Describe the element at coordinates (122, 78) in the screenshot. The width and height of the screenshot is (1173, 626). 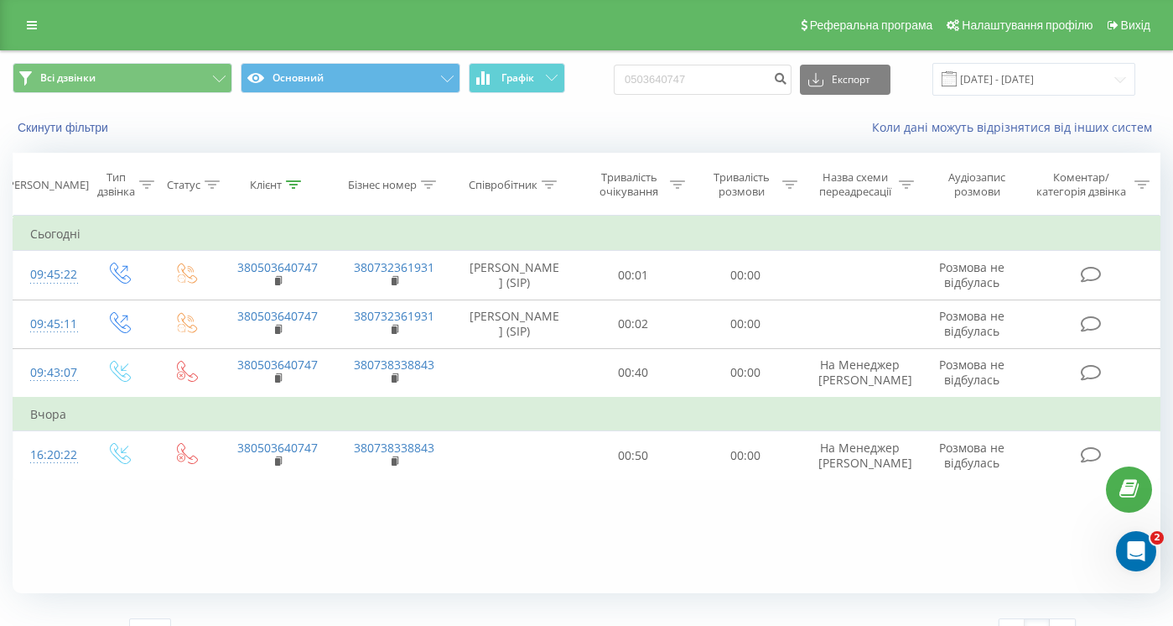
I see `button: Всі дзвінки` at that location.